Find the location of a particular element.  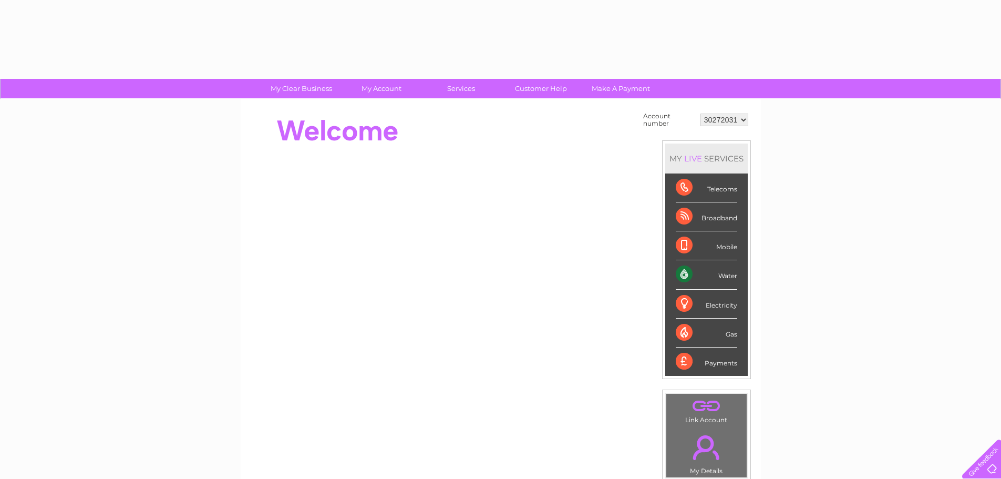

div: MY SERVICES is located at coordinates (706, 158).